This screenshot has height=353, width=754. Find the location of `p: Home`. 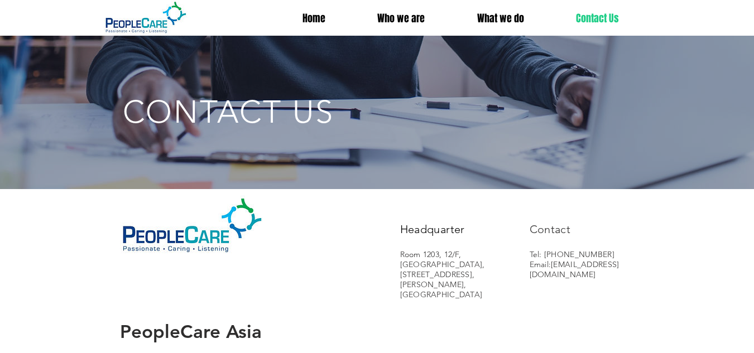

p: Home is located at coordinates (314, 18).